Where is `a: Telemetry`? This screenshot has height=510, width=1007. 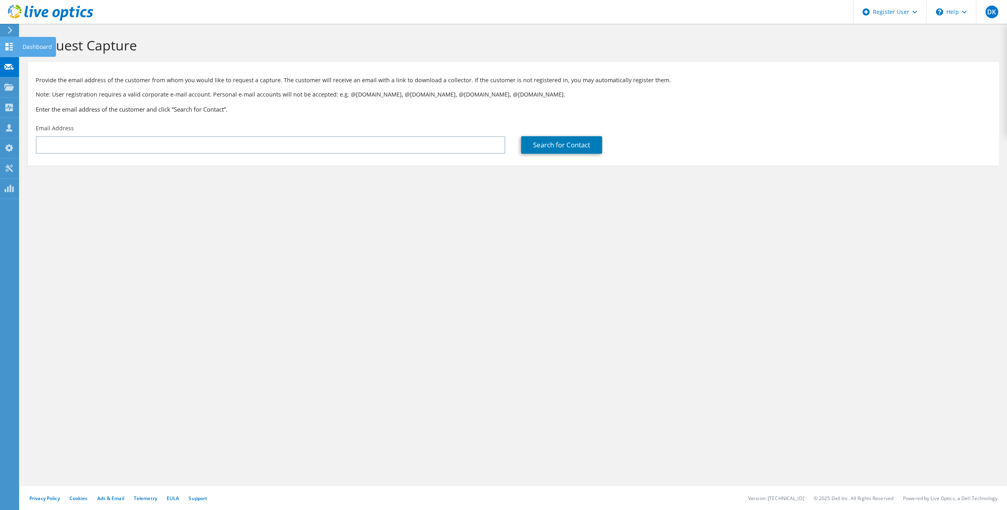
a: Telemetry is located at coordinates (145, 498).